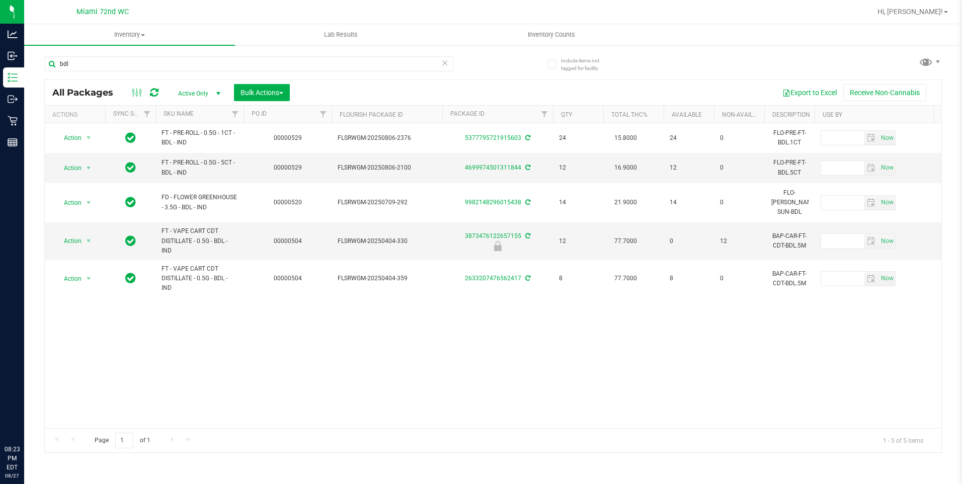  I want to click on span: FT - VAPE CART CDT DISTILLATE - 0.5G - BDL - IND, so click(199, 241).